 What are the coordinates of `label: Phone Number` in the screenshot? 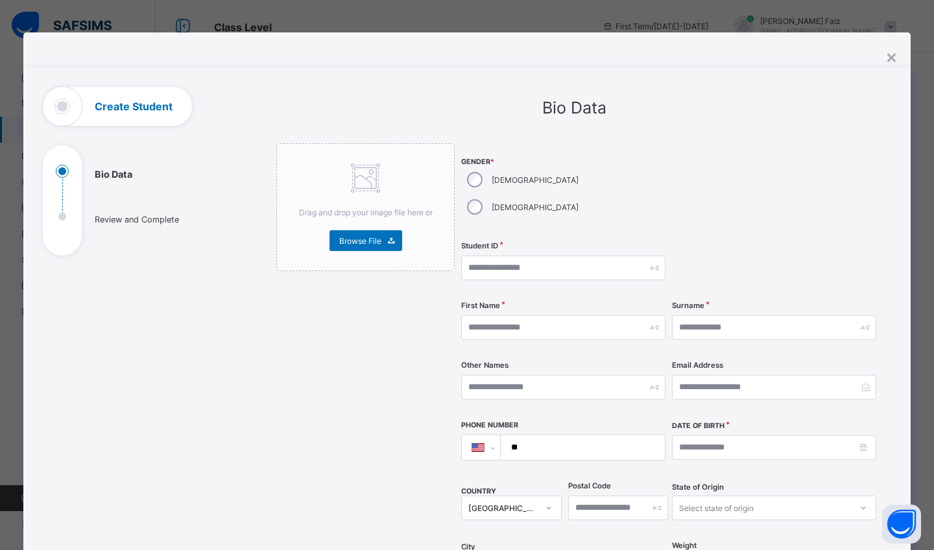 It's located at (490, 425).